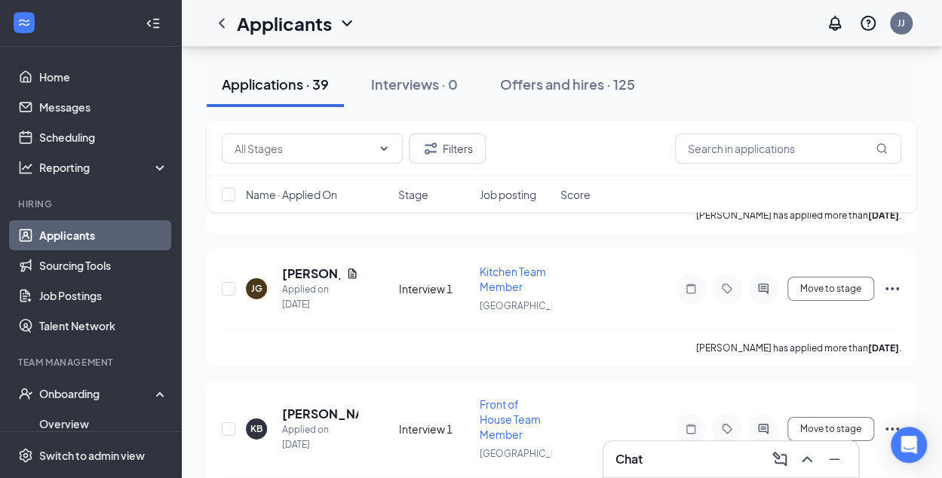 The image size is (942, 478). Describe the element at coordinates (780, 459) in the screenshot. I see `svg: ComposeMessage` at that location.